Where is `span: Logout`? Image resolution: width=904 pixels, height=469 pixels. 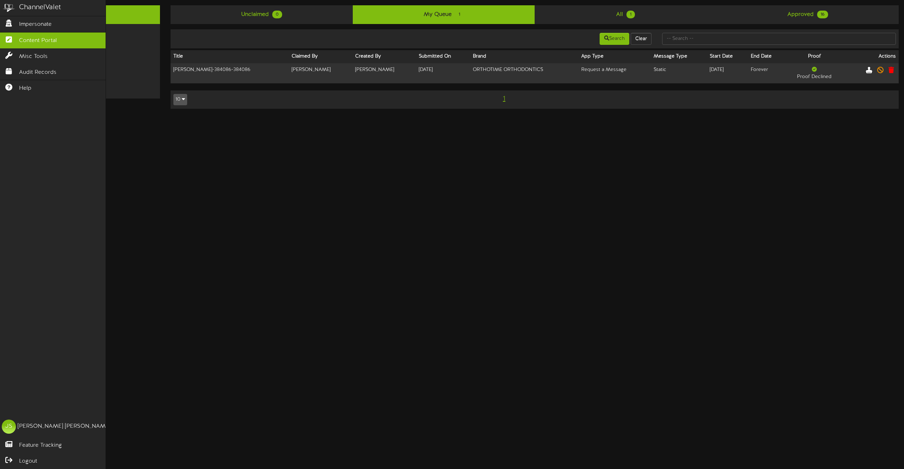
span: Logout is located at coordinates (28, 461).